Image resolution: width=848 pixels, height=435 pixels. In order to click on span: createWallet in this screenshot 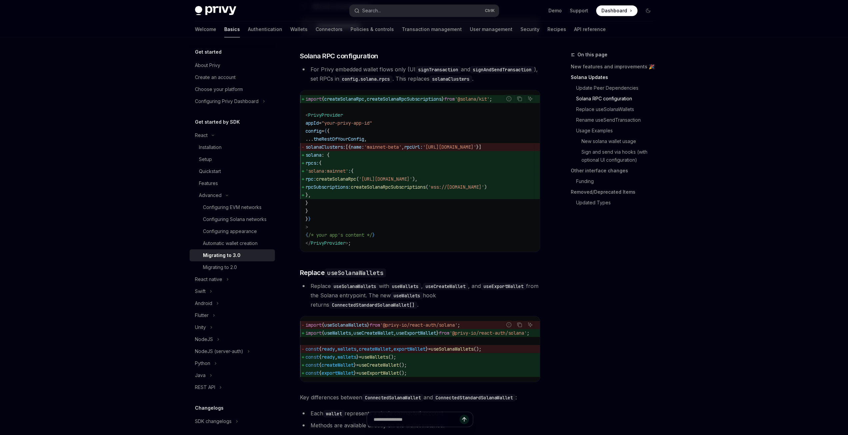, I will do `click(375, 349)`.